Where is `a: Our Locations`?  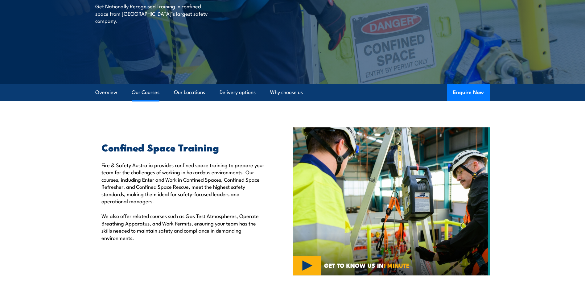 a: Our Locations is located at coordinates (189, 92).